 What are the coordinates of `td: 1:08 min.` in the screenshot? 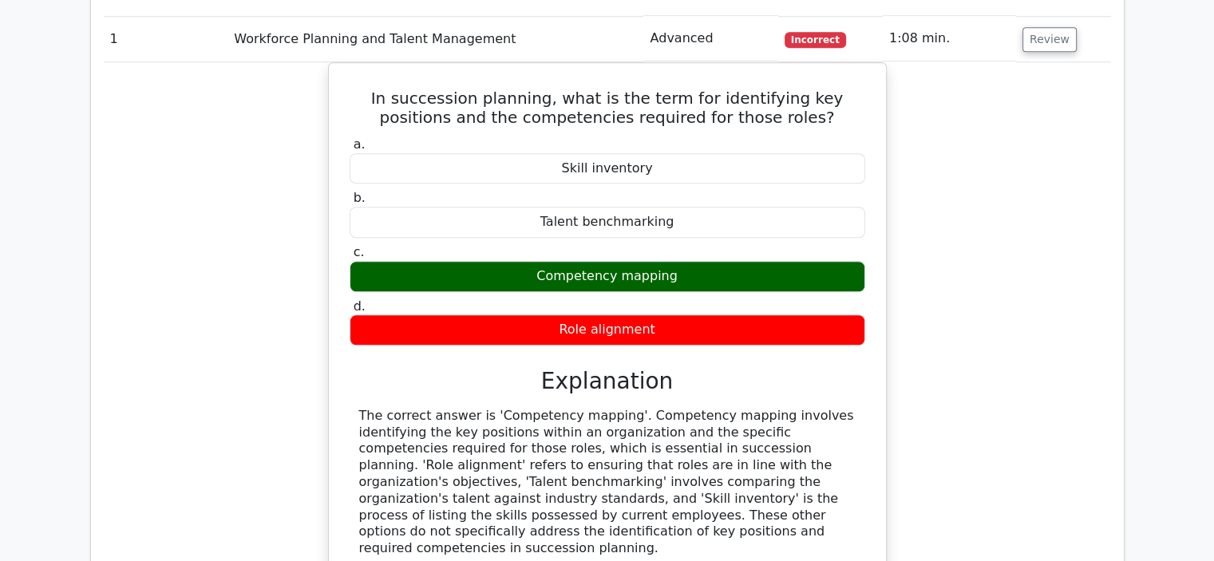 It's located at (949, 38).